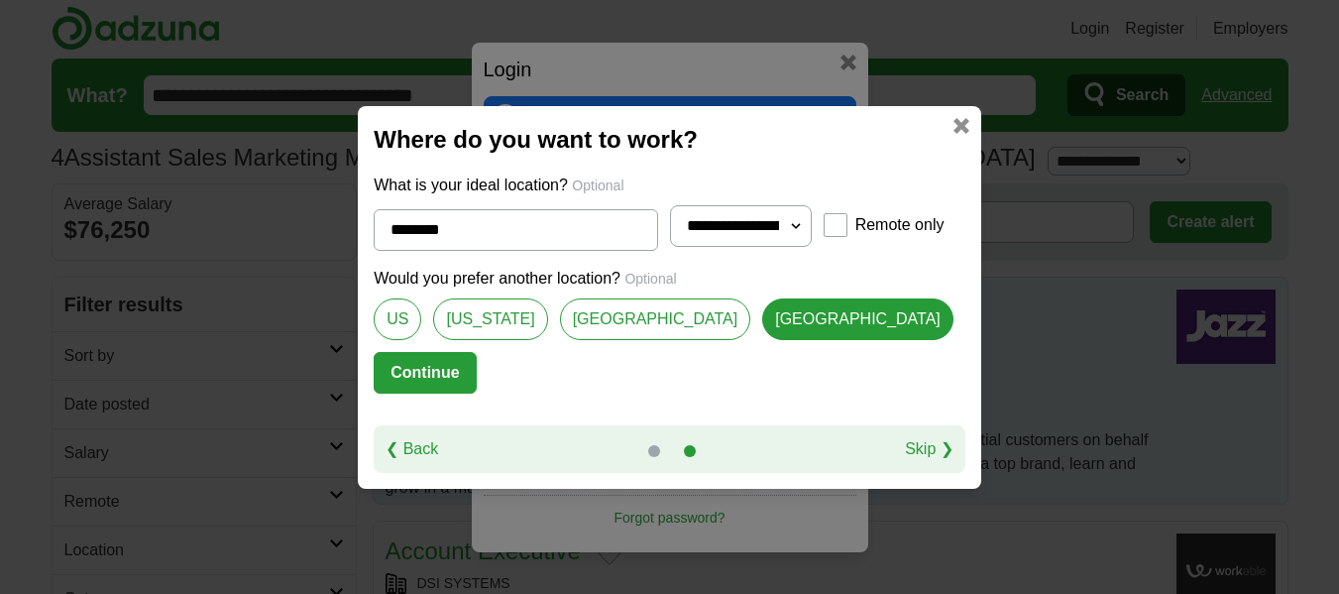 This screenshot has width=1339, height=594. I want to click on p: Would you prefer another location?, so click(669, 278).